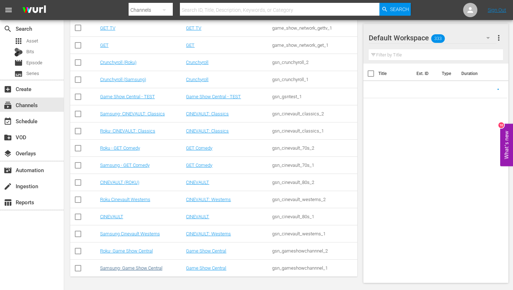 The height and width of the screenshot is (290, 513). Describe the element at coordinates (479, 73) in the screenshot. I see `th: Duration` at that location.